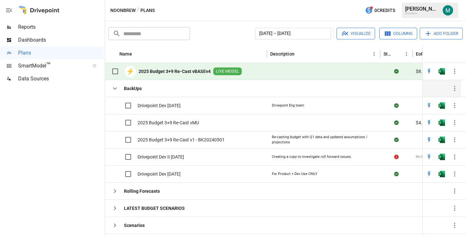  I want to click on span: 2025 Budget 3+9 Re-Cast v1 - BK20240501, so click(181, 140).